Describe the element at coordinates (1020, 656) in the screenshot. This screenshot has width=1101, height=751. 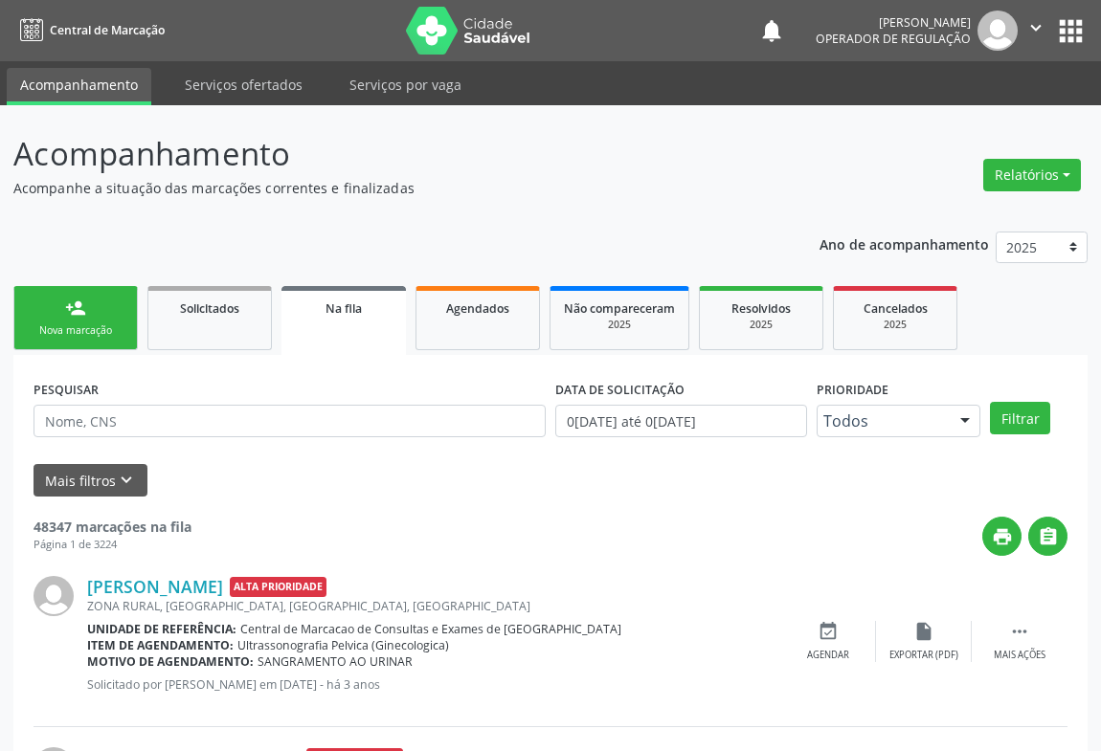
I see `div: Mais ações` at that location.